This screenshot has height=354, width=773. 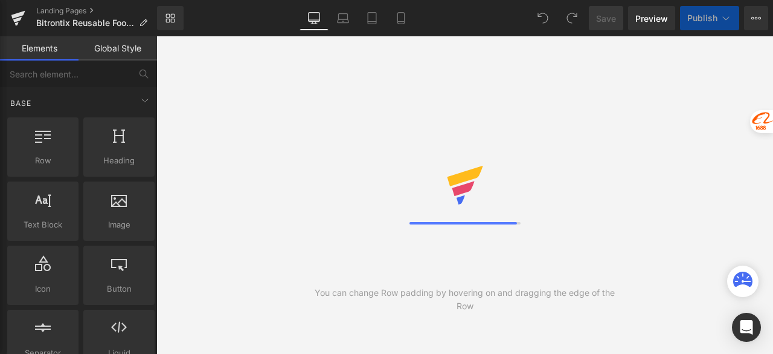 What do you see at coordinates (314, 18) in the screenshot?
I see `a: Desktop` at bounding box center [314, 18].